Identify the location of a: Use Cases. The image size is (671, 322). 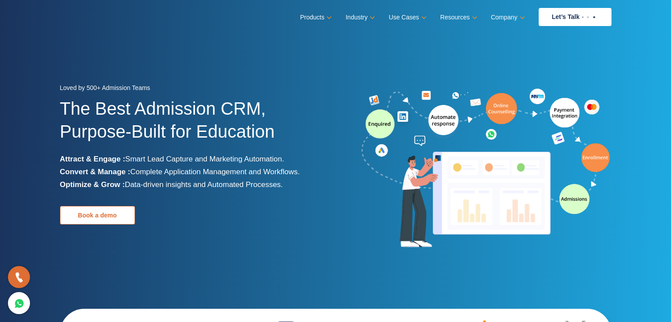
(406, 17).